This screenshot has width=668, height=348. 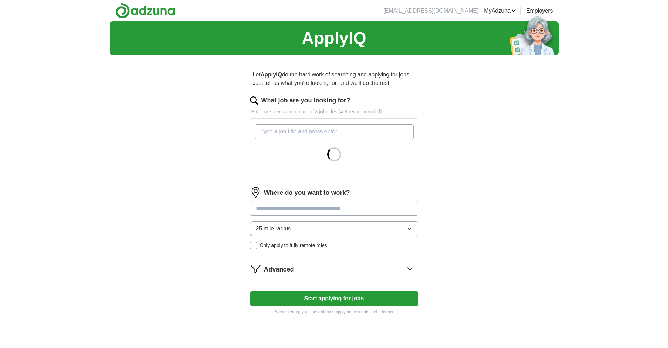 I want to click on a: MyAdzuna, so click(x=500, y=11).